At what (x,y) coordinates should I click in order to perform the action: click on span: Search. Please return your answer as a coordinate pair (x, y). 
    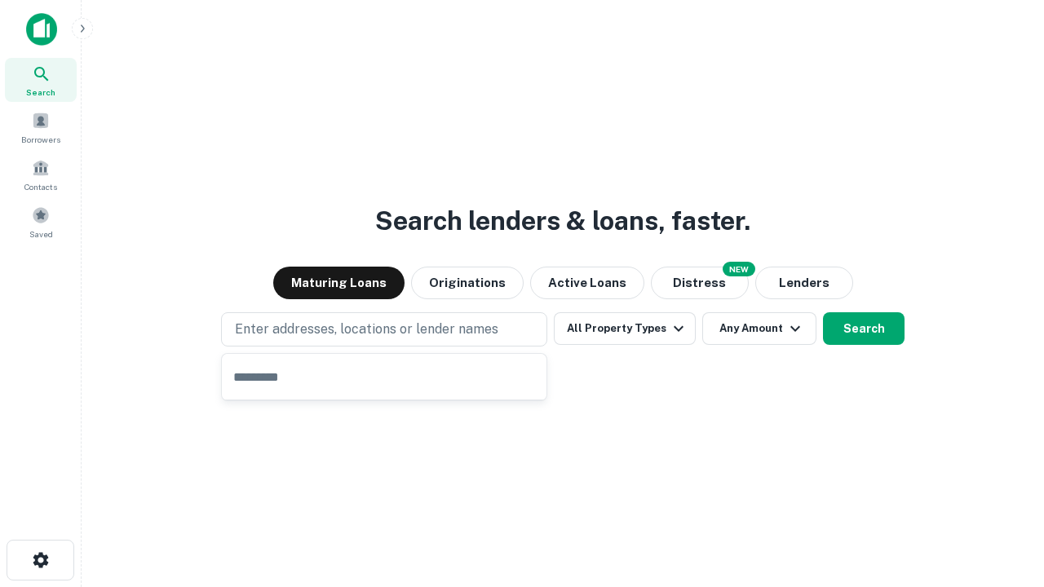
    Looking at the image, I should click on (41, 92).